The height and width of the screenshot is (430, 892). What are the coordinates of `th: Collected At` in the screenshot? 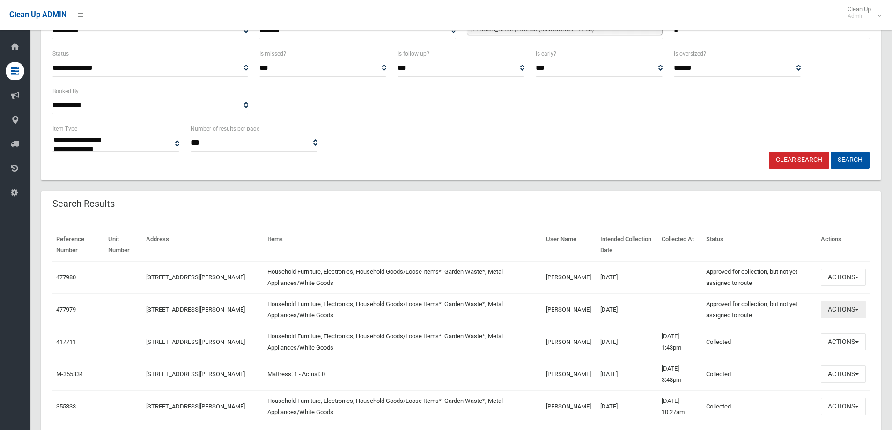 It's located at (680, 245).